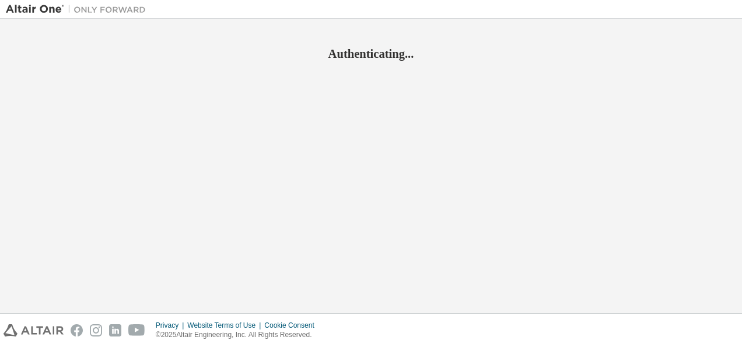 The image size is (742, 347). Describe the element at coordinates (371, 54) in the screenshot. I see `h2: Authenticating...` at that location.